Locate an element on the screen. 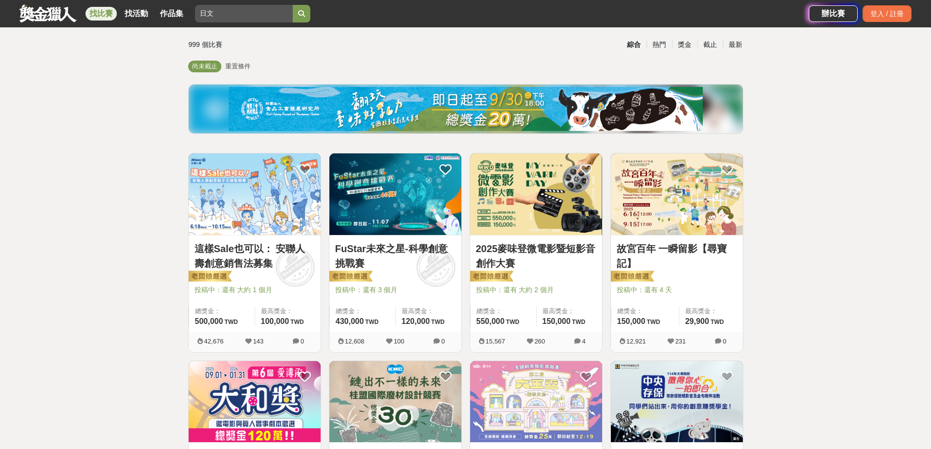 The width and height of the screenshot is (931, 449). span: 12,608 is located at coordinates (355, 341).